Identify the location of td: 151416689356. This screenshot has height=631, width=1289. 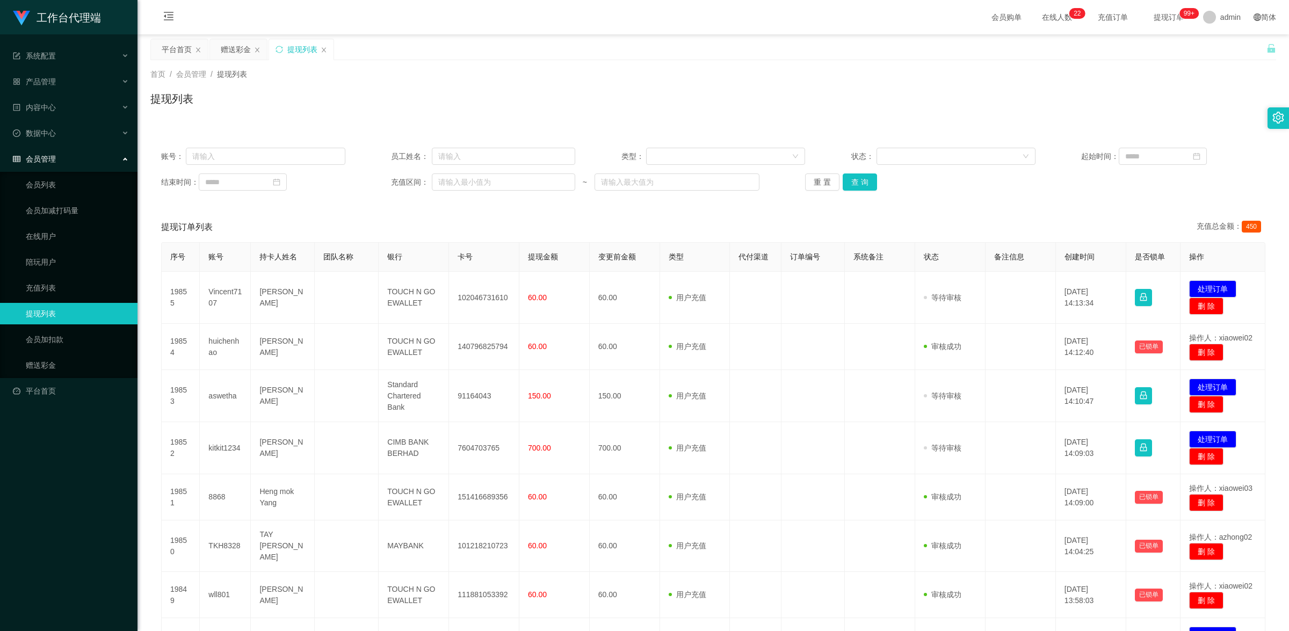
(484, 498).